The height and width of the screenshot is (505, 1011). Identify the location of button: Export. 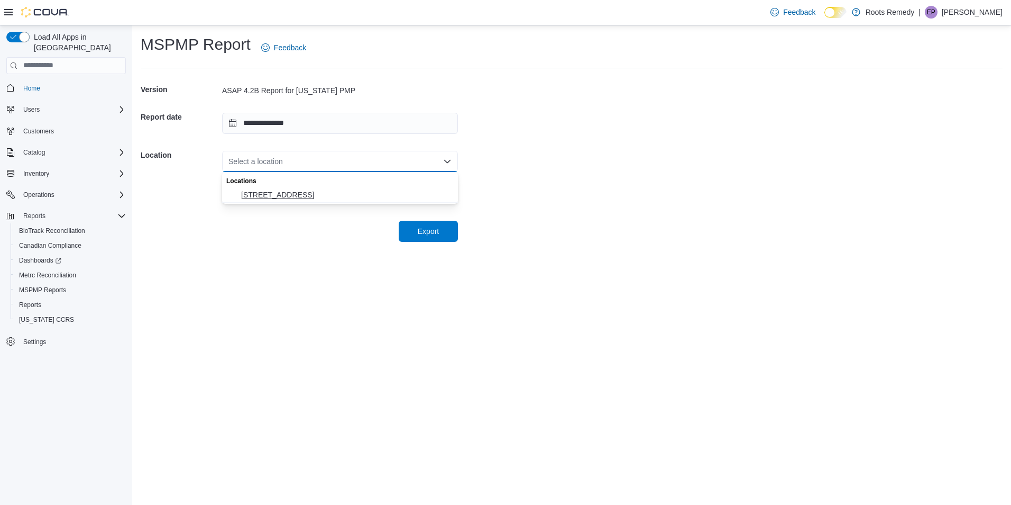
(428, 231).